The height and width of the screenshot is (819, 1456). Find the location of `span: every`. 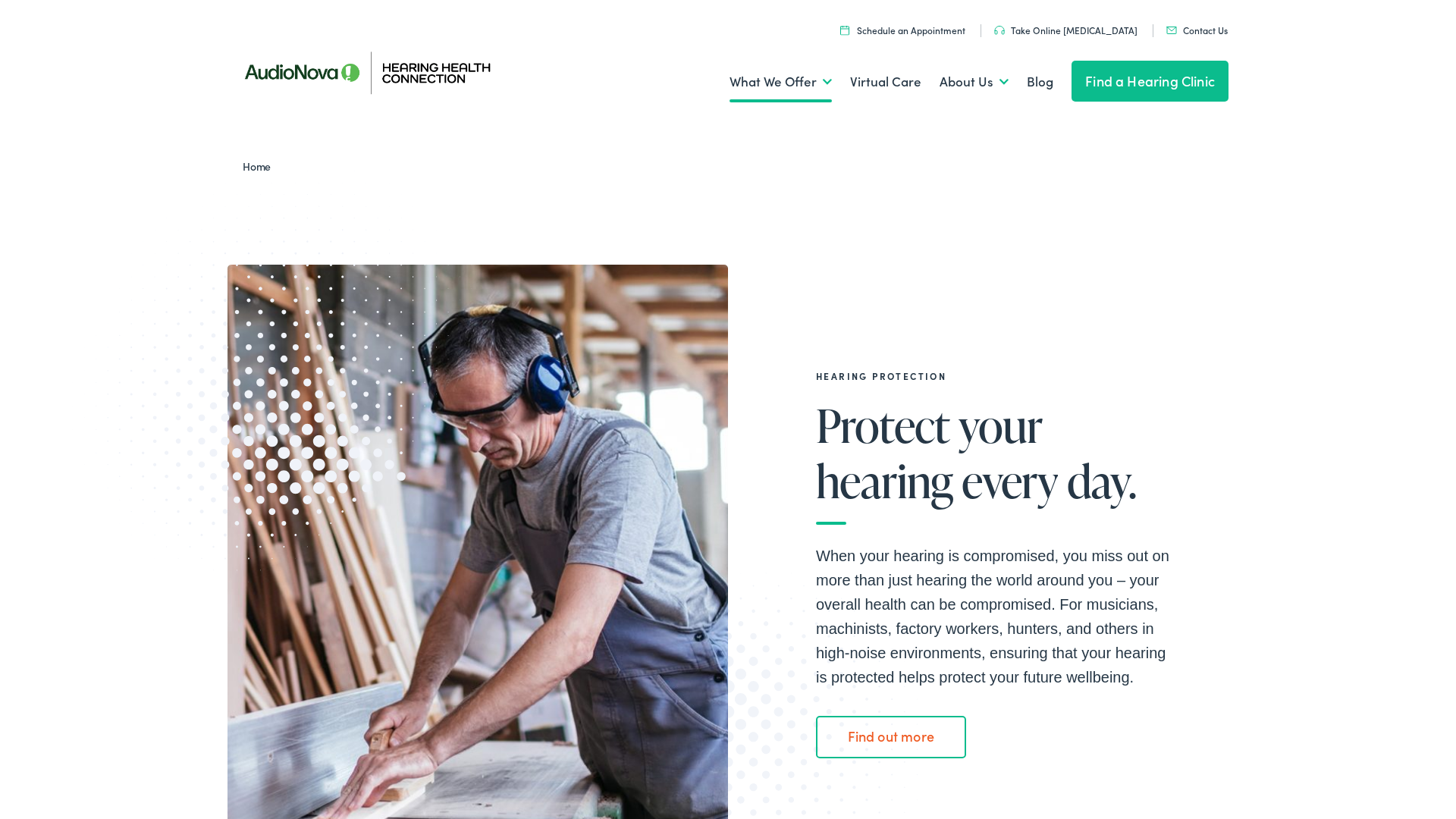

span: every is located at coordinates (1009, 481).